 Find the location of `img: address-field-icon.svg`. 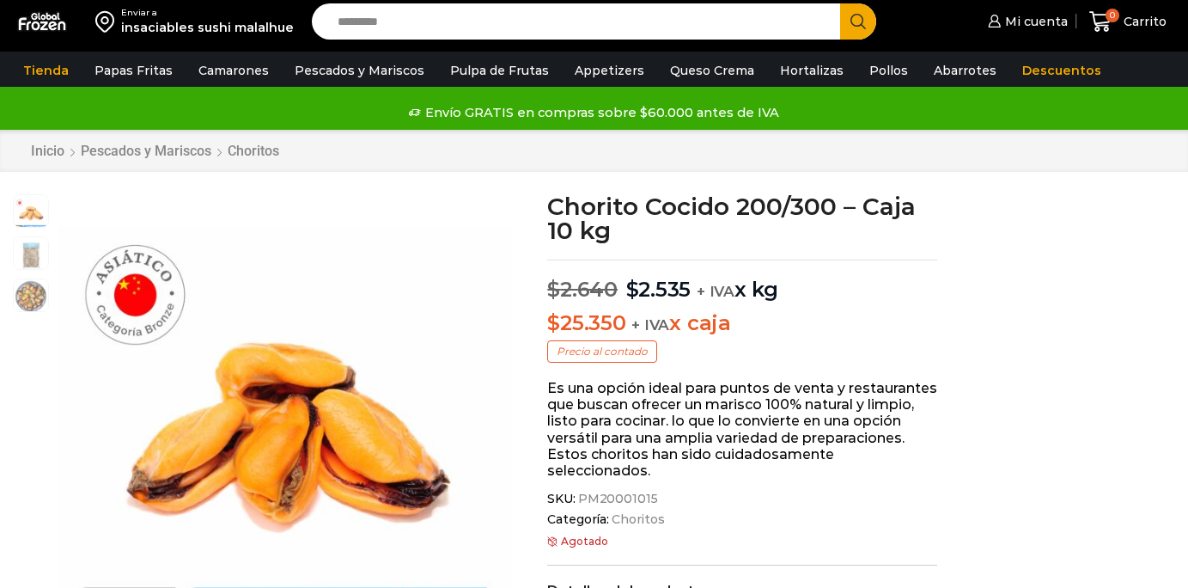

img: address-field-icon.svg is located at coordinates (108, 21).